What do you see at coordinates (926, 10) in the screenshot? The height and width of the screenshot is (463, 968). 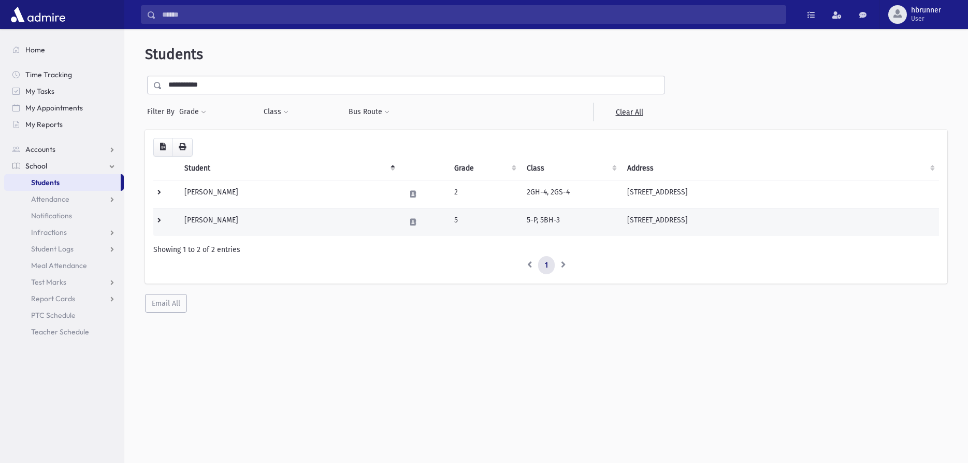 I see `span: hbrunner` at bounding box center [926, 10].